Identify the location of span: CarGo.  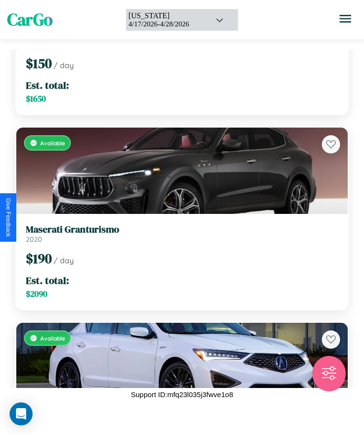
(30, 20).